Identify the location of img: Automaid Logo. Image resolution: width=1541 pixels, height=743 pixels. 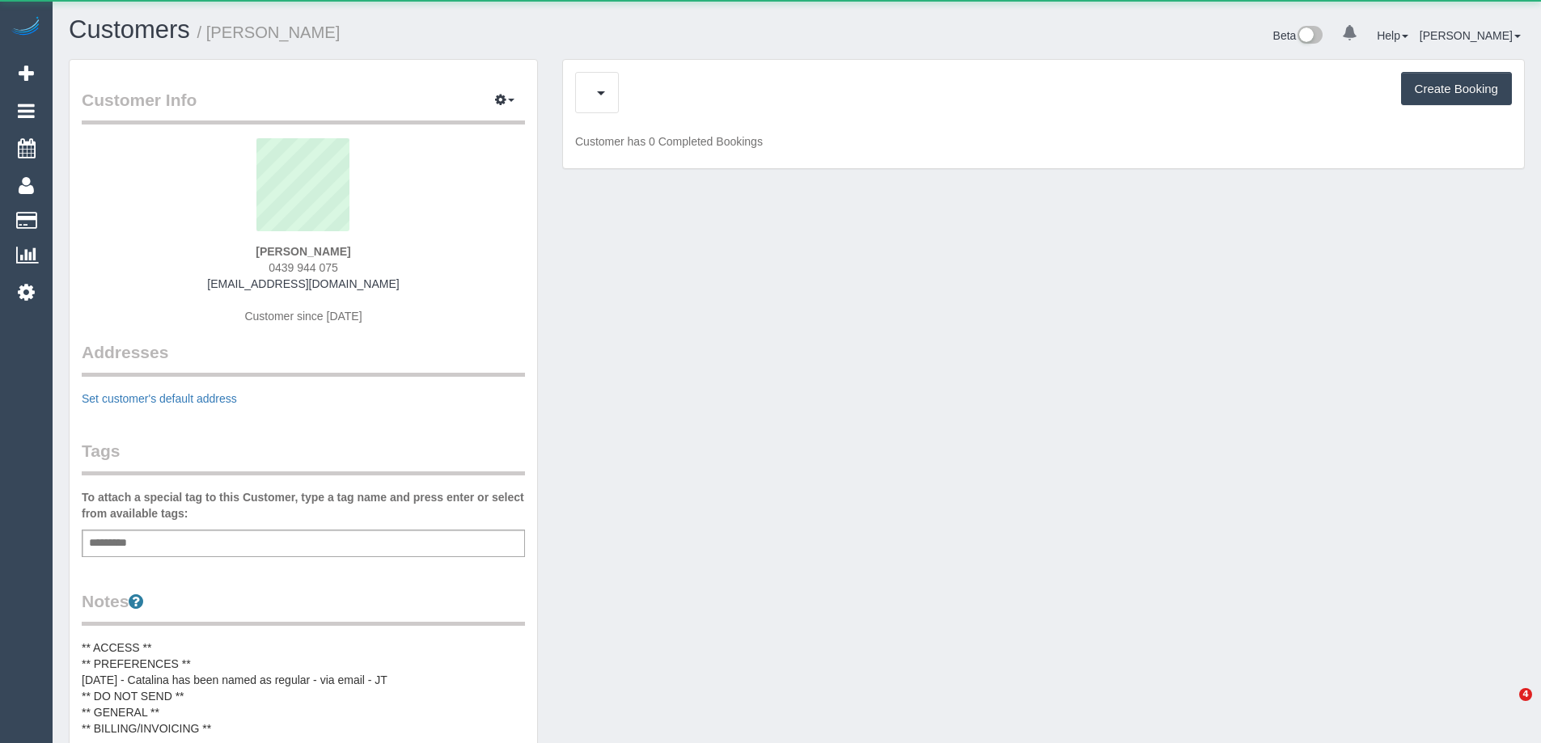
(26, 28).